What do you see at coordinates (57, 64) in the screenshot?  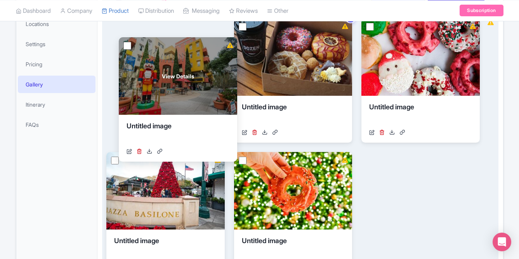 I see `a: Pricing` at bounding box center [57, 64].